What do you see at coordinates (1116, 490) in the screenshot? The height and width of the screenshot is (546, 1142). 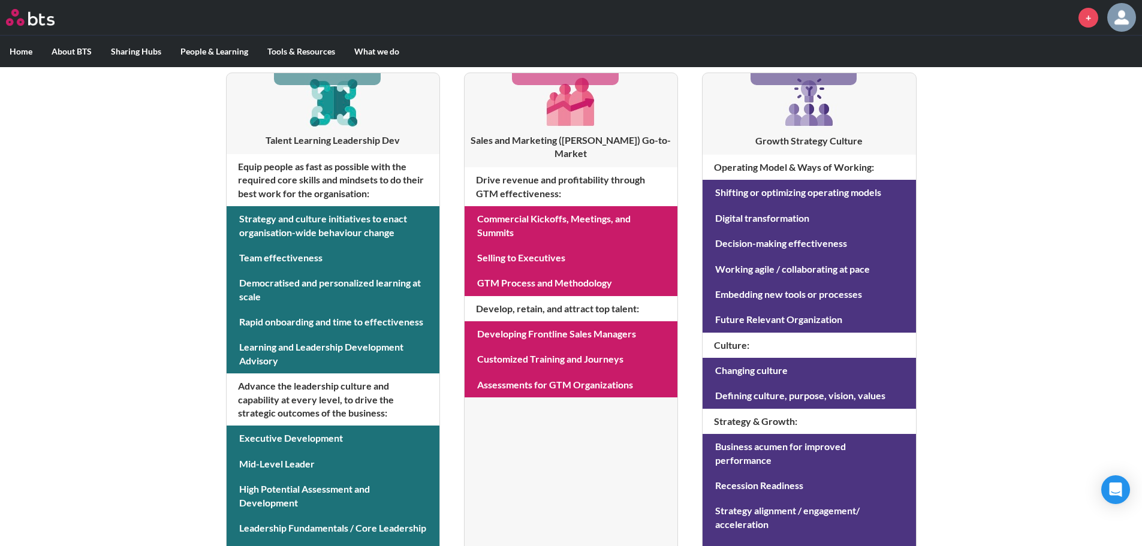 I see `div: Open Intercom Messenger` at bounding box center [1116, 490].